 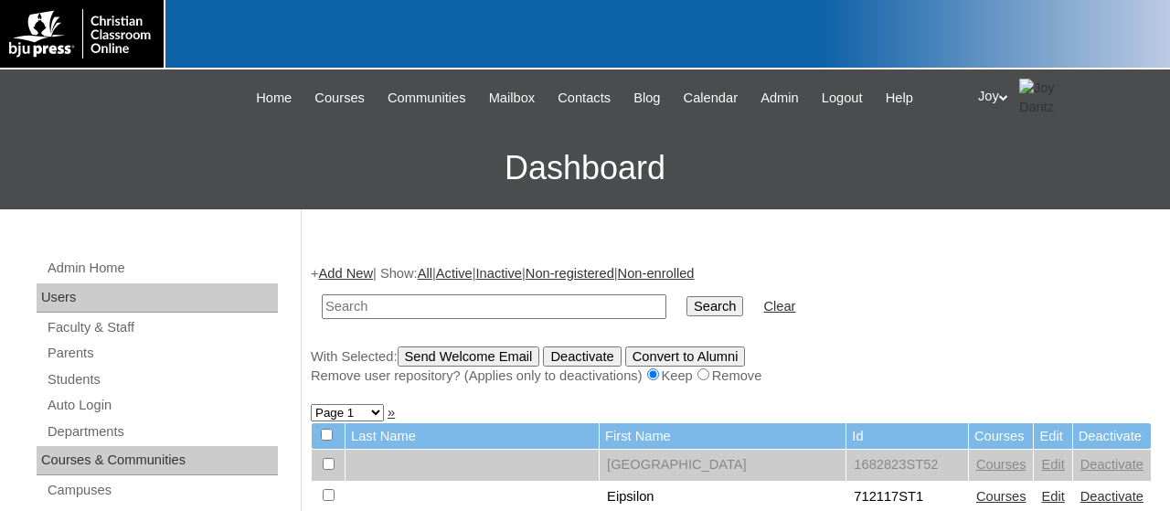 I want to click on input: Send Welcome Email, so click(x=469, y=356).